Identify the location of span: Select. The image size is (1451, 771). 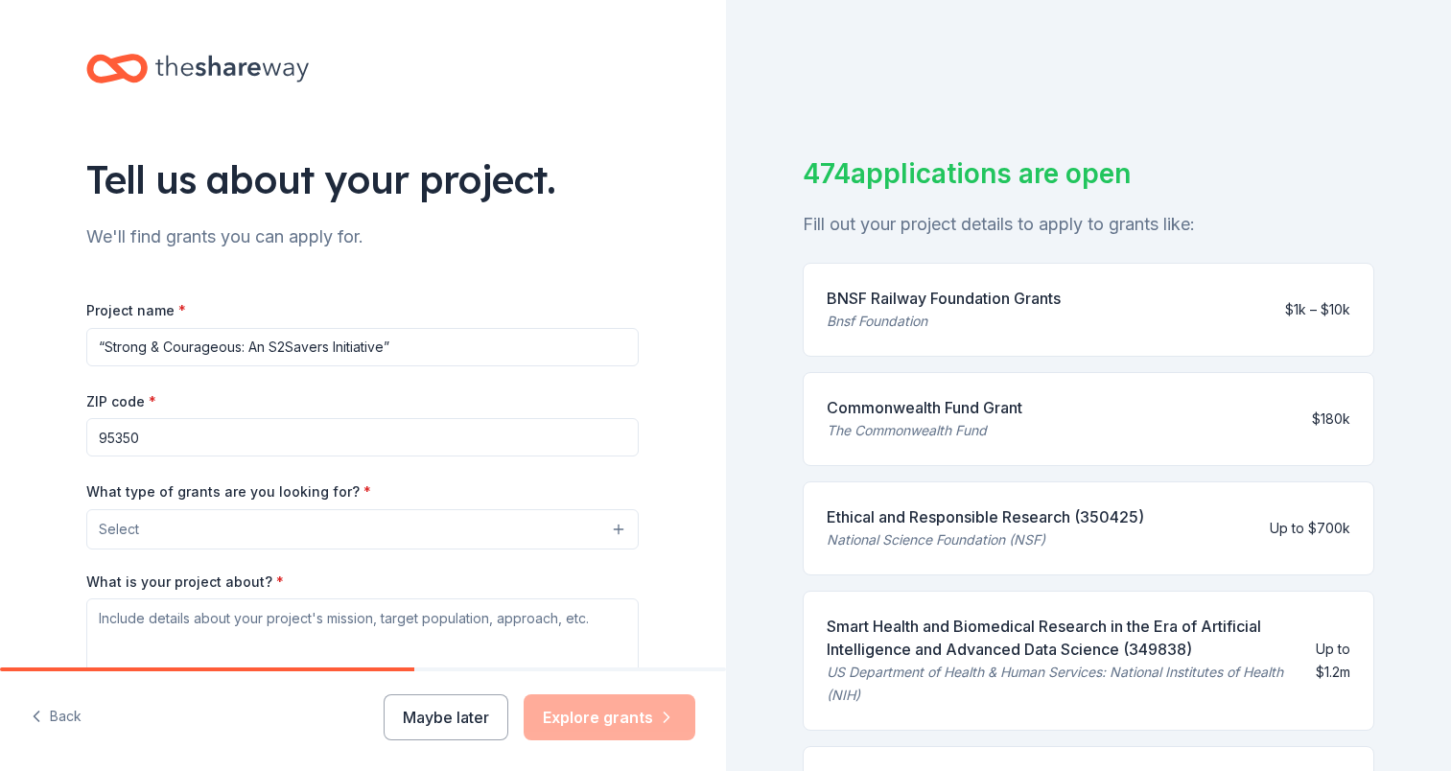
(119, 529).